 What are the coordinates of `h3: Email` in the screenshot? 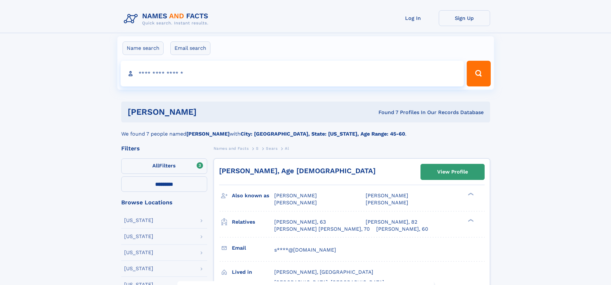 It's located at (253, 248).